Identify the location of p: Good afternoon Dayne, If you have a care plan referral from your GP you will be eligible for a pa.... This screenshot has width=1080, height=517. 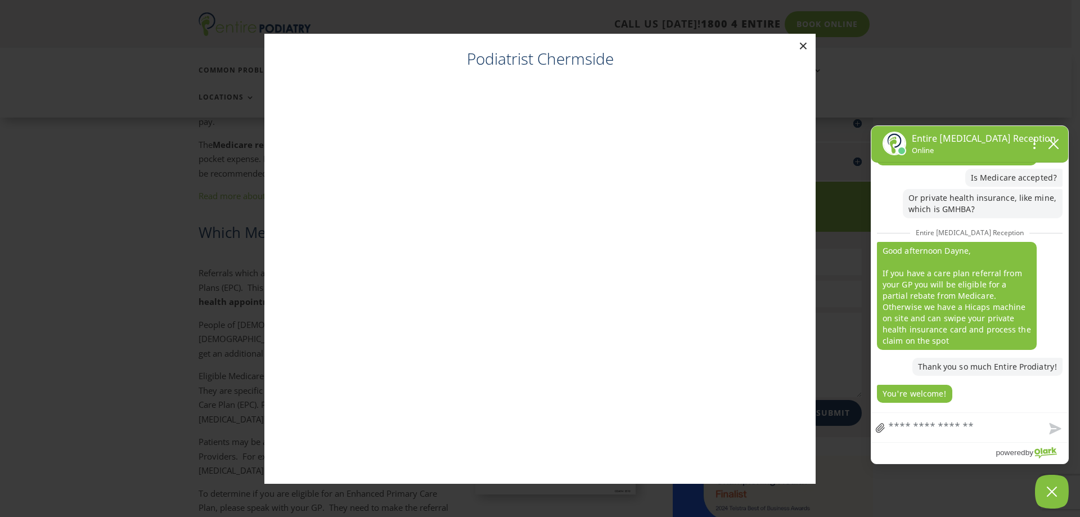
(957, 296).